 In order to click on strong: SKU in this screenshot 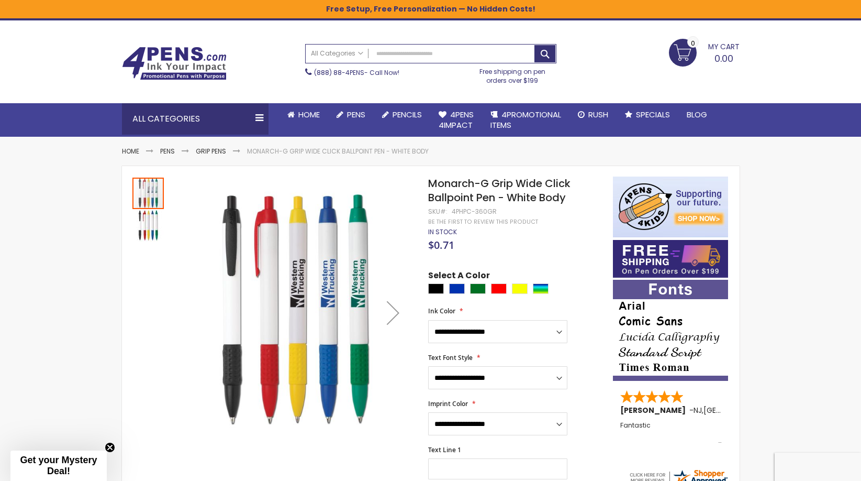, I will do `click(438, 211)`.